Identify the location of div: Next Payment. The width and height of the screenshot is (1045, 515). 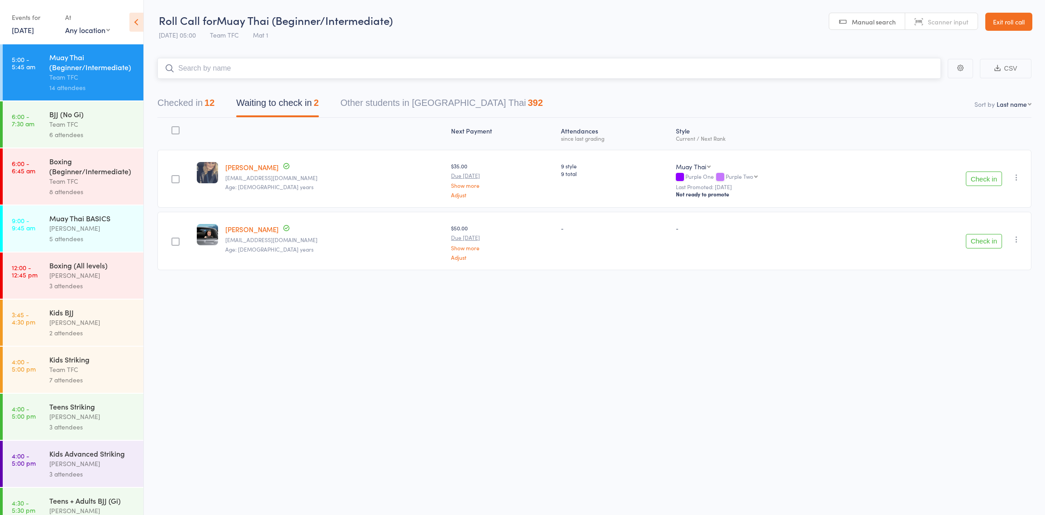
(502, 133).